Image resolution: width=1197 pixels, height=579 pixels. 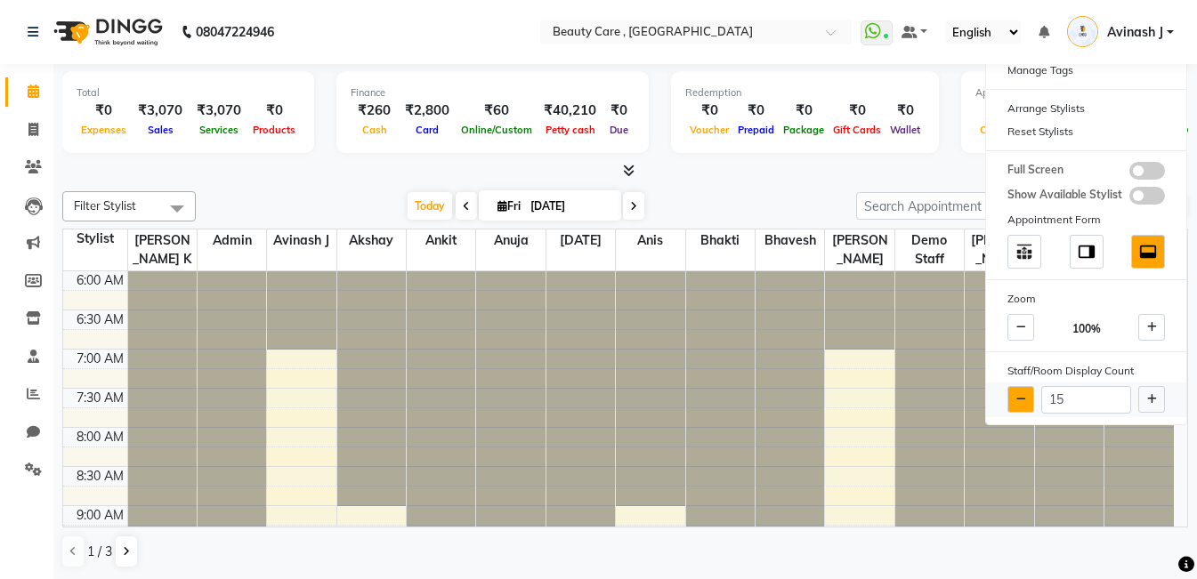 I want to click on div: Arrange Stylists, so click(x=1086, y=109).